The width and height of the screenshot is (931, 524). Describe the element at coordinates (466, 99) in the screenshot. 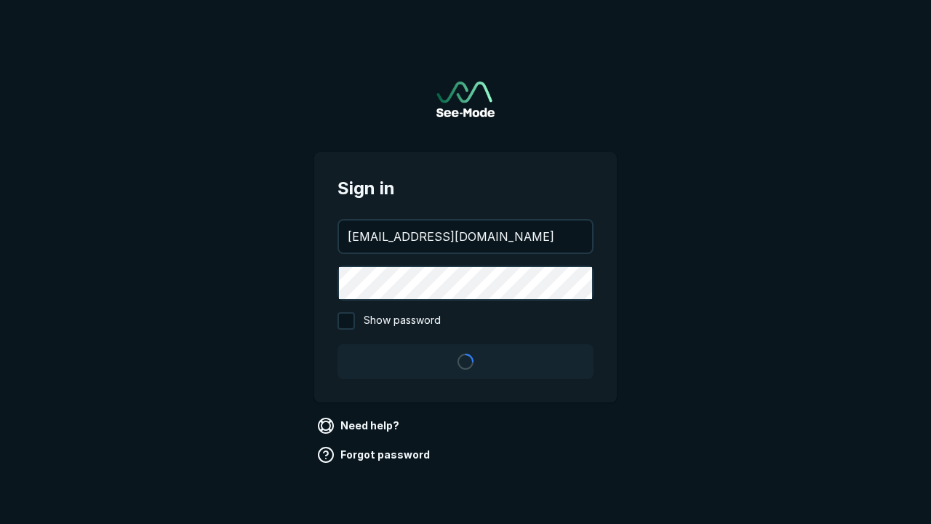

I see `a: Go to sign in` at that location.